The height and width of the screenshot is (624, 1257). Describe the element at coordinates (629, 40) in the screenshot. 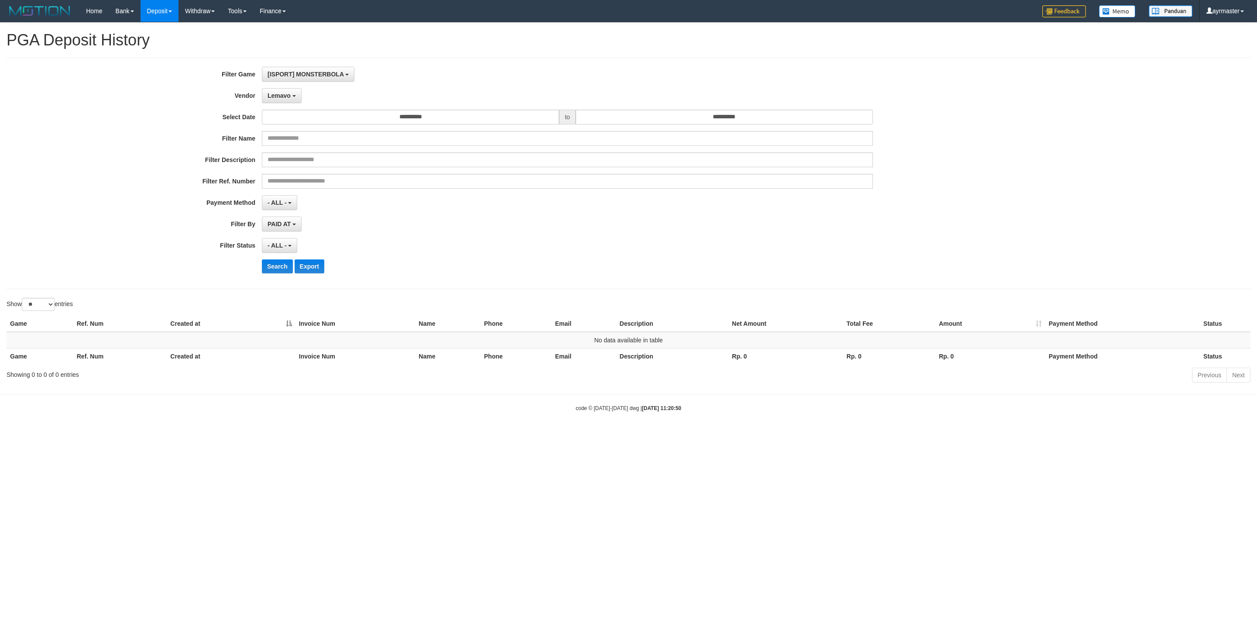

I see `h1: PGA Deposit History` at that location.